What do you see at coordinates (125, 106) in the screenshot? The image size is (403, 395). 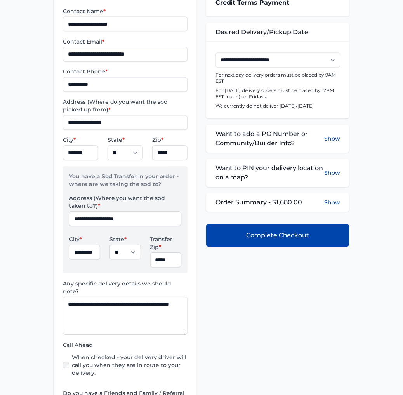 I see `label: Address (Where do you want the sod picked up from)` at bounding box center [125, 106].